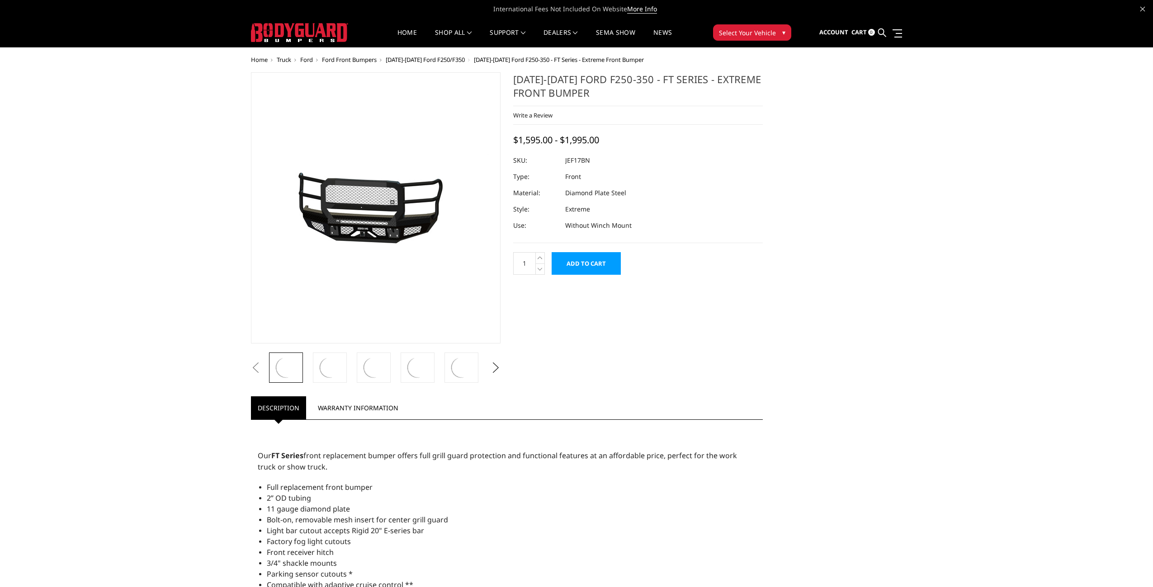 The width and height of the screenshot is (1153, 587). What do you see at coordinates (863, 33) in the screenshot?
I see `a: Cart 0` at bounding box center [863, 33].